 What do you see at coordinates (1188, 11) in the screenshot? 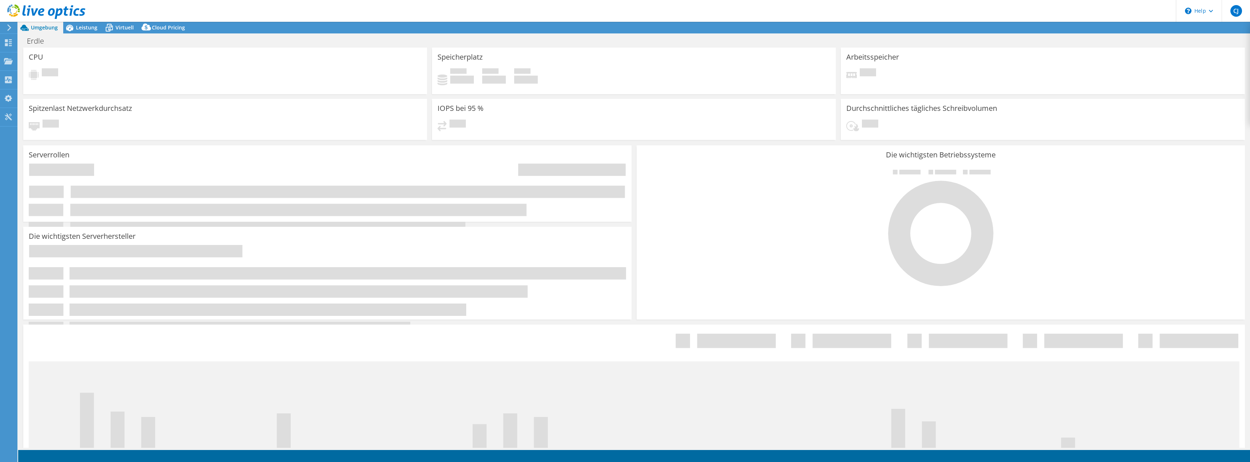
I see `svg: \n` at bounding box center [1188, 11].